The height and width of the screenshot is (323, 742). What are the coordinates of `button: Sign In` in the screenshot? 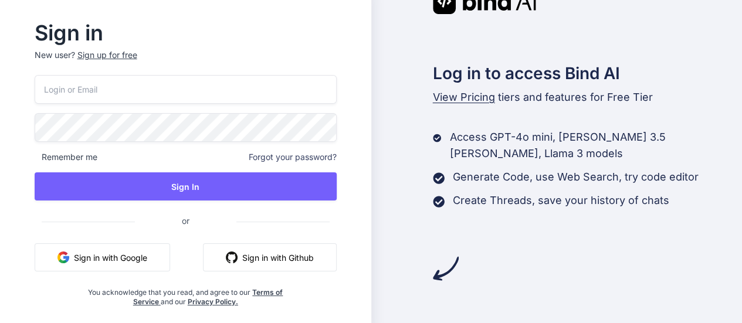 It's located at (185, 186).